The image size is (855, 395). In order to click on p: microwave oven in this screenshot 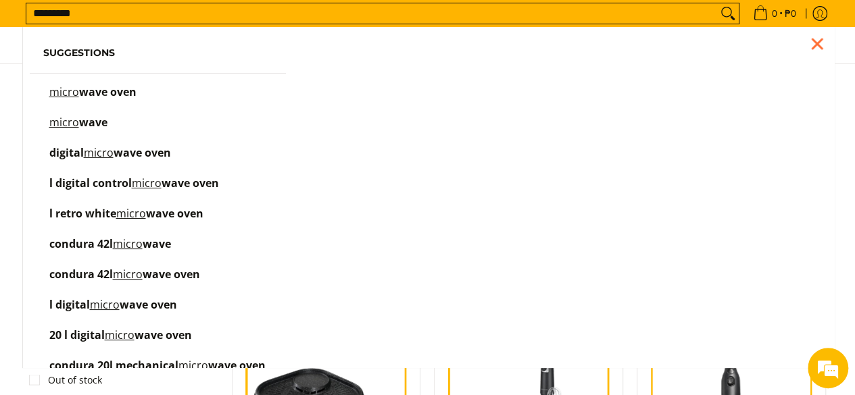, I will do `click(93, 99)`.